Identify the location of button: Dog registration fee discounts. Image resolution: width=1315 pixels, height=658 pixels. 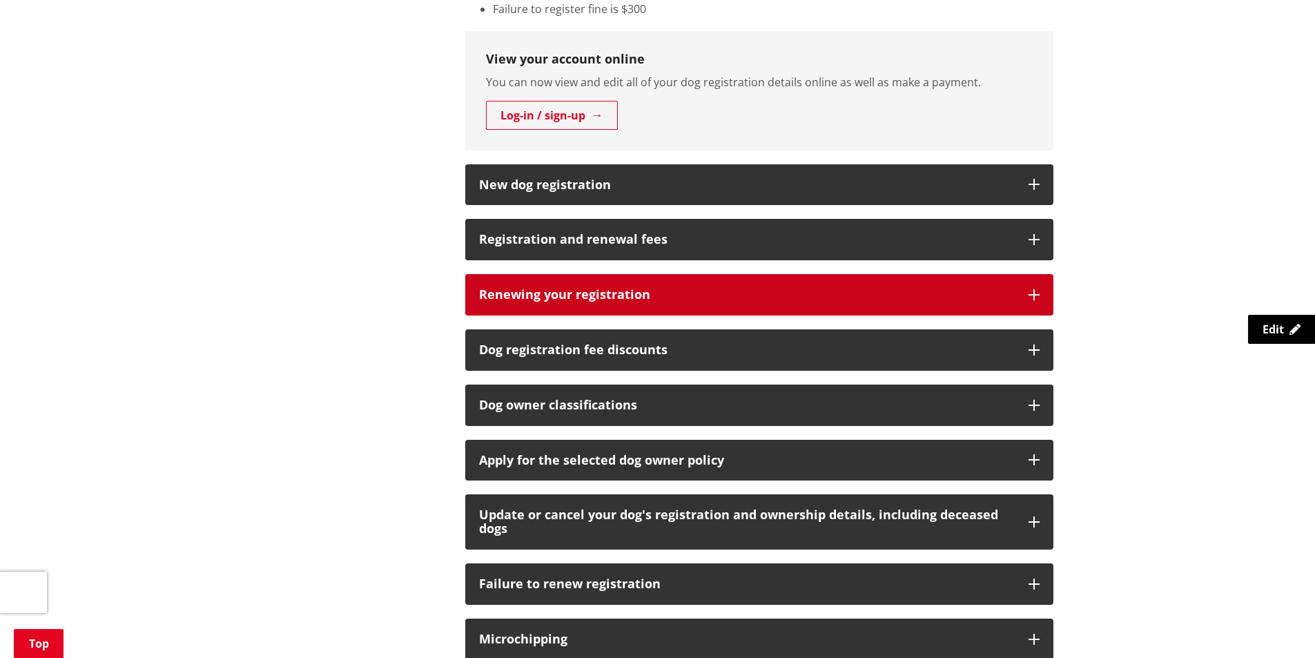
(759, 350).